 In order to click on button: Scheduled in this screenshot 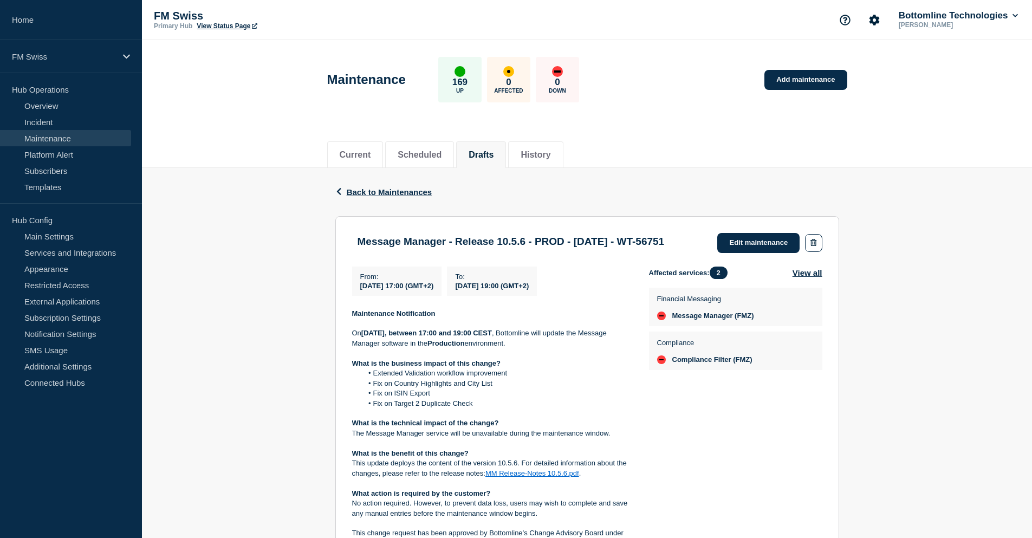, I will do `click(419, 155)`.